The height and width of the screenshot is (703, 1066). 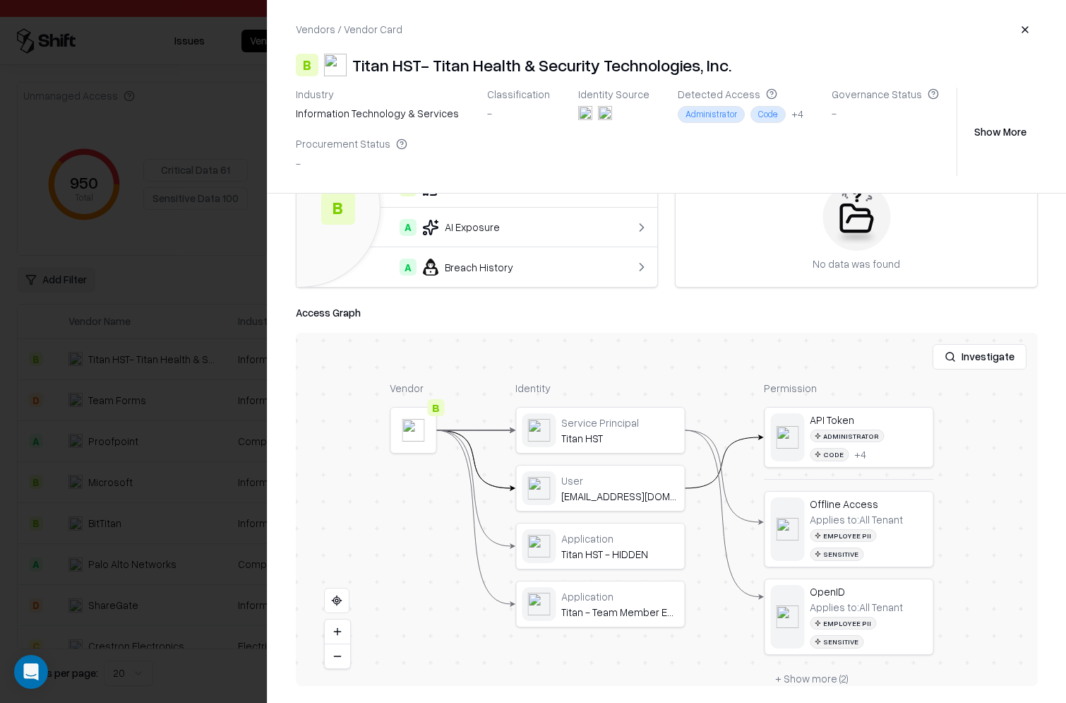 I want to click on div: Service Principal, so click(x=620, y=422).